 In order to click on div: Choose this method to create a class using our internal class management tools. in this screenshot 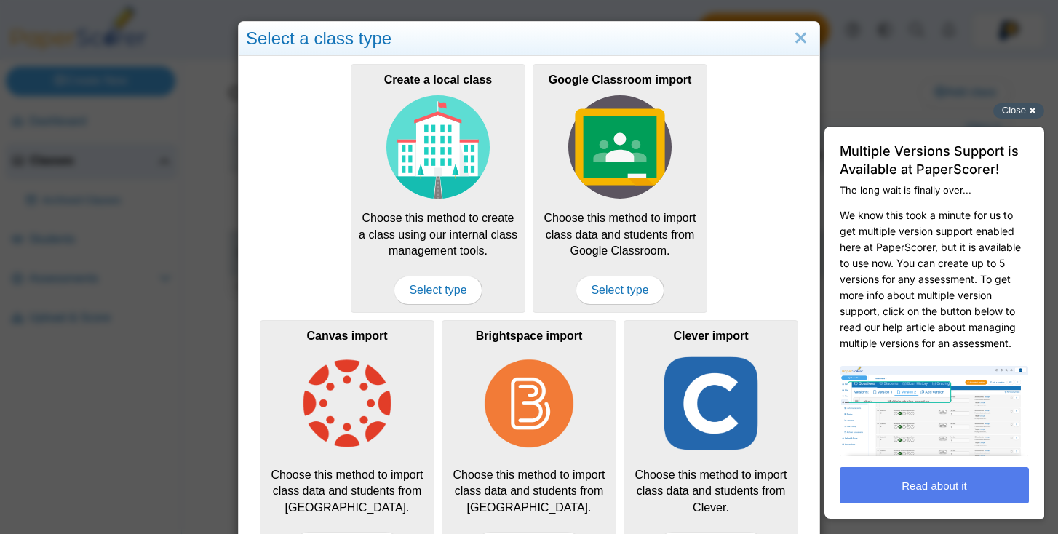, I will do `click(438, 189)`.